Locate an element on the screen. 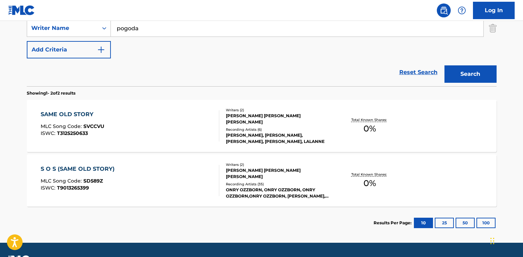 The height and width of the screenshot is (257, 523). button: 25 is located at coordinates (444, 223).